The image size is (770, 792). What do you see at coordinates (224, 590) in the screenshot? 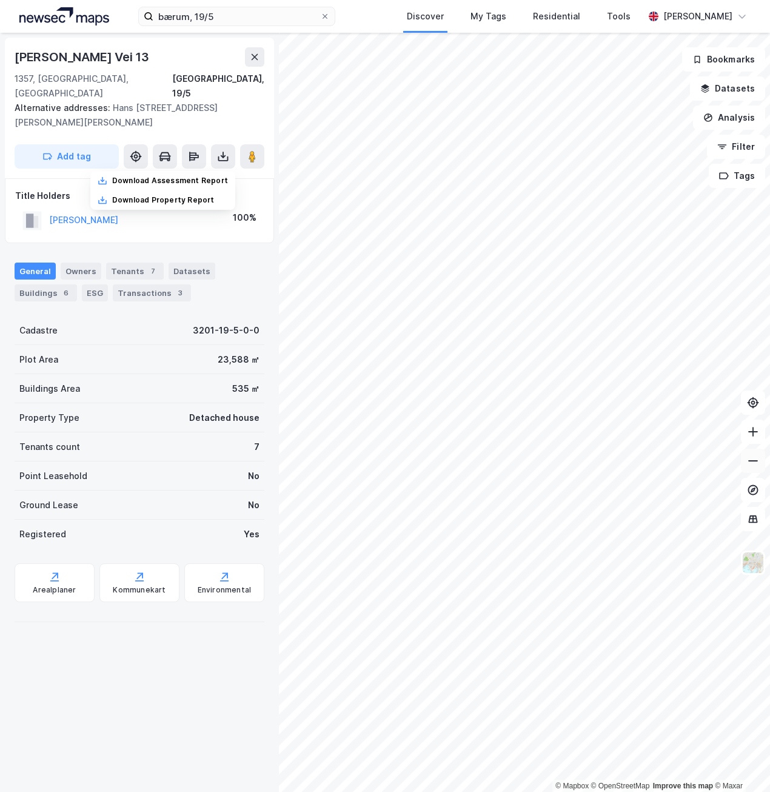
I see `div: Environmental` at bounding box center [224, 590].